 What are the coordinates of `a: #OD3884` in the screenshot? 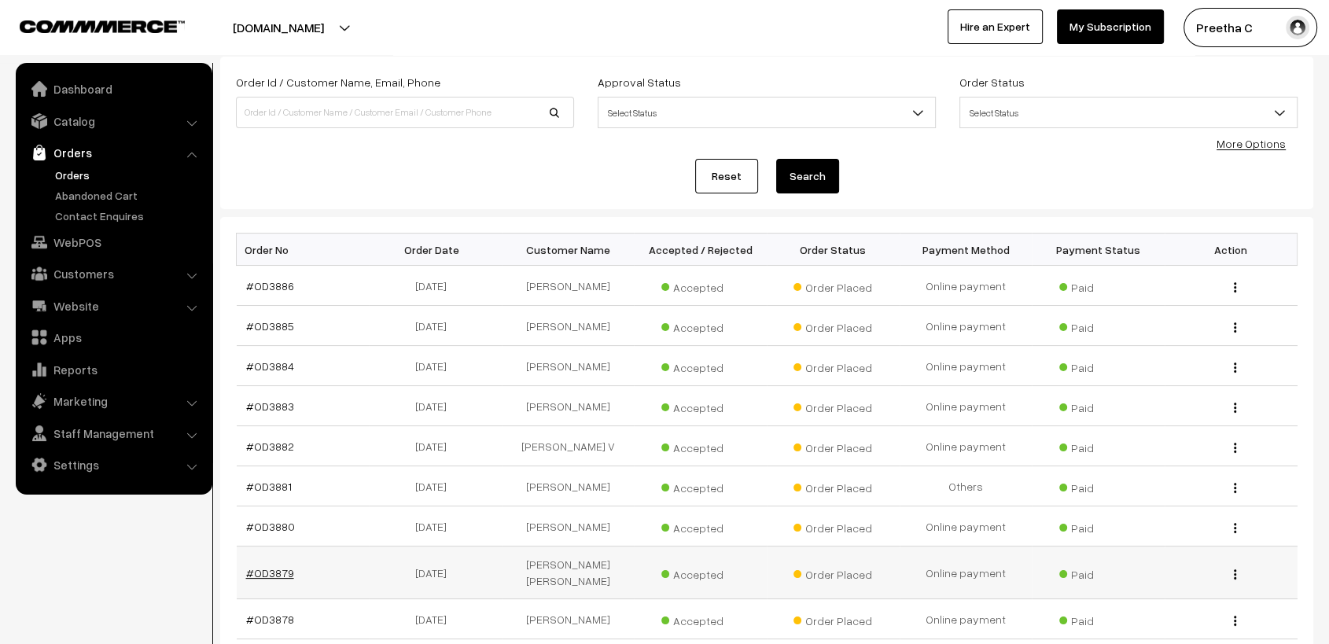 It's located at (270, 366).